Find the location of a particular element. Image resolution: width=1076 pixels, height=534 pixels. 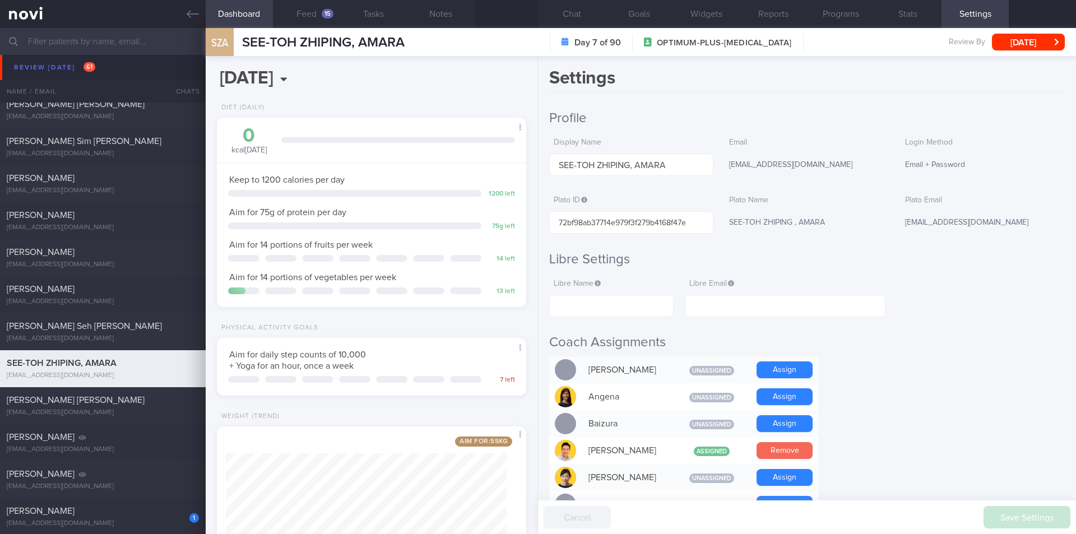

span: Assigned is located at coordinates (711, 451).